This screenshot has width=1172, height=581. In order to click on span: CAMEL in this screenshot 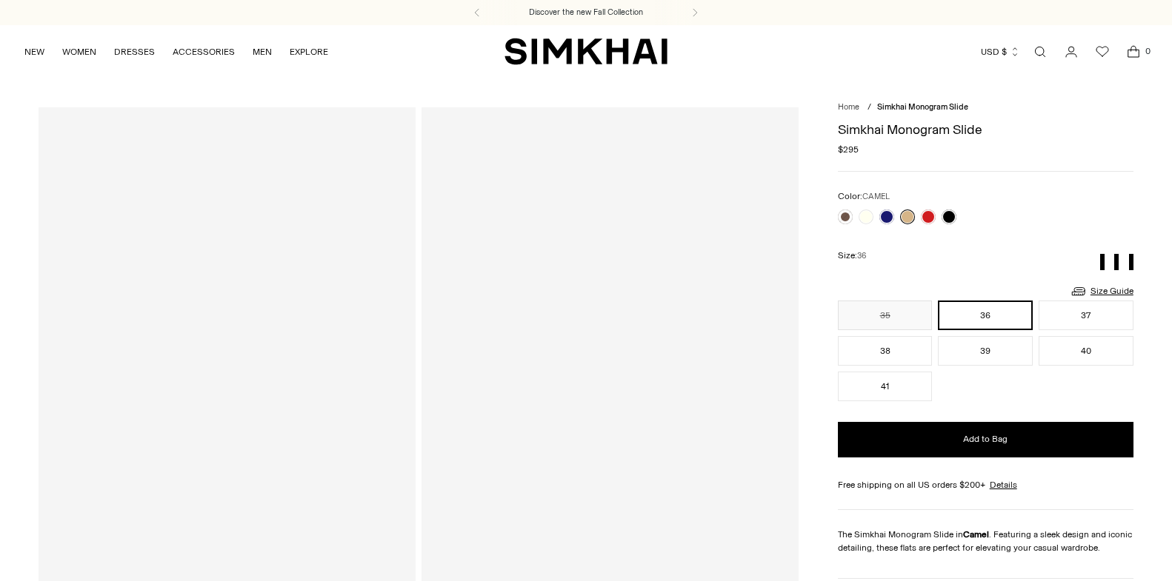, I will do `click(875, 196)`.